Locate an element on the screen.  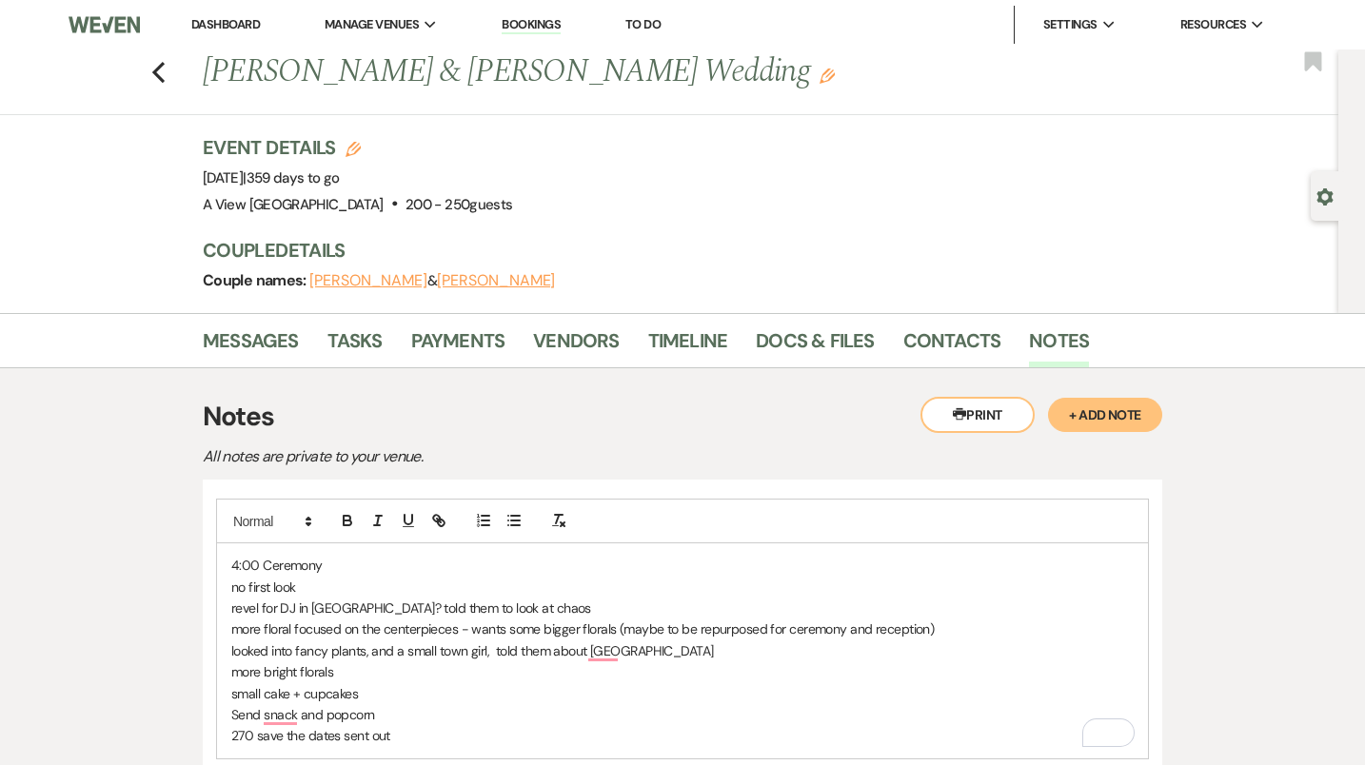
p: small cake + cupcakes is located at coordinates (683, 694).